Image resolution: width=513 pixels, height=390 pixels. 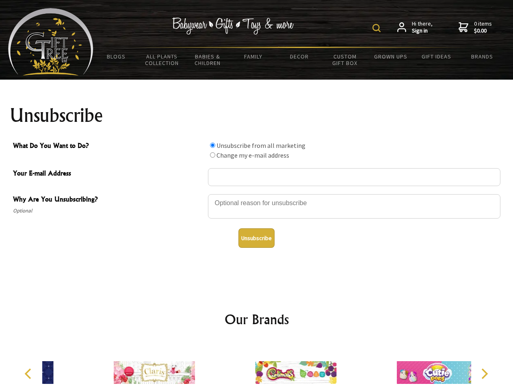 What do you see at coordinates (415, 27) in the screenshot?
I see `a: Hi there,Sign in` at bounding box center [415, 27].